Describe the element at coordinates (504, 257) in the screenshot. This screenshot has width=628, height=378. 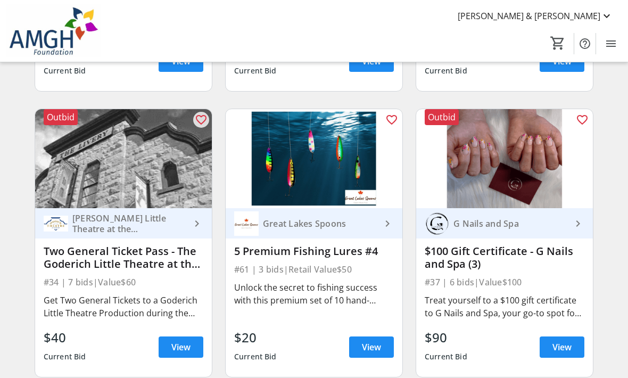
I see `div: $100 Gift Certificate - G Nails and Spa (3)` at that location.